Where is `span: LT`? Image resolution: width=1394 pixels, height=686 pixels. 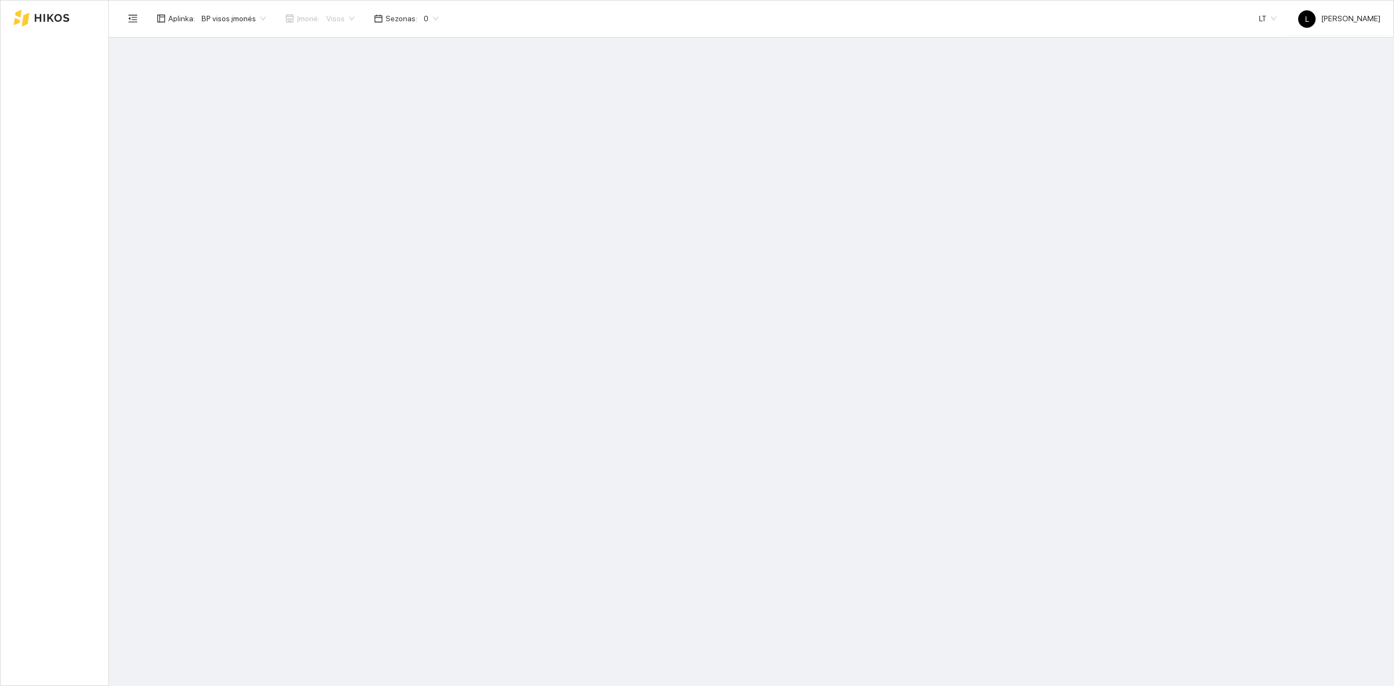 span: LT is located at coordinates (1268, 19).